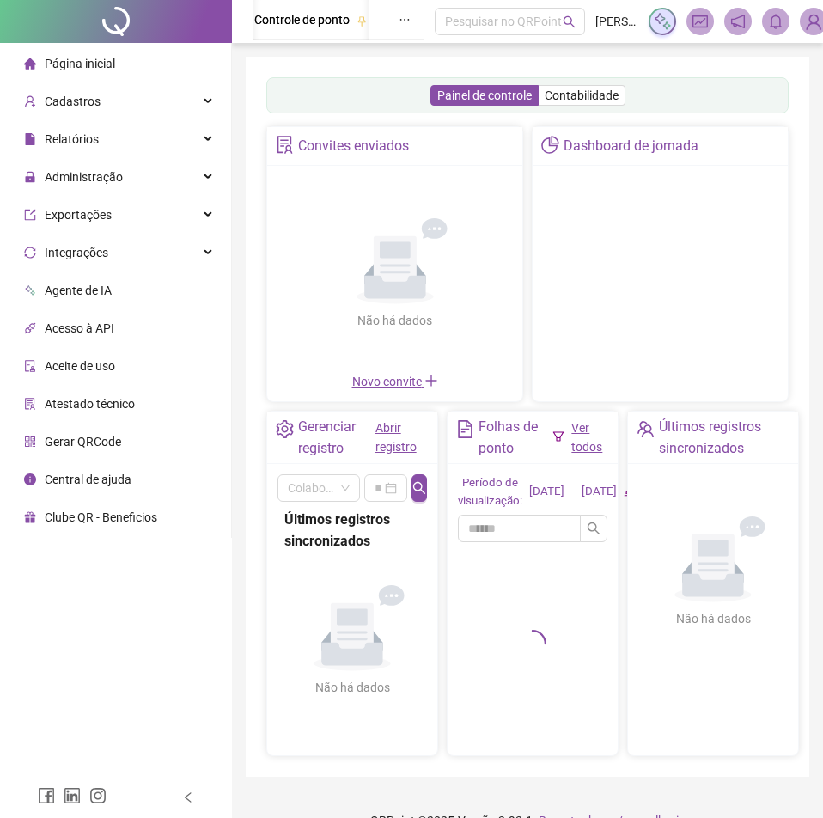 The image size is (823, 818). What do you see at coordinates (83, 177) in the screenshot?
I see `span: Administração` at bounding box center [83, 177].